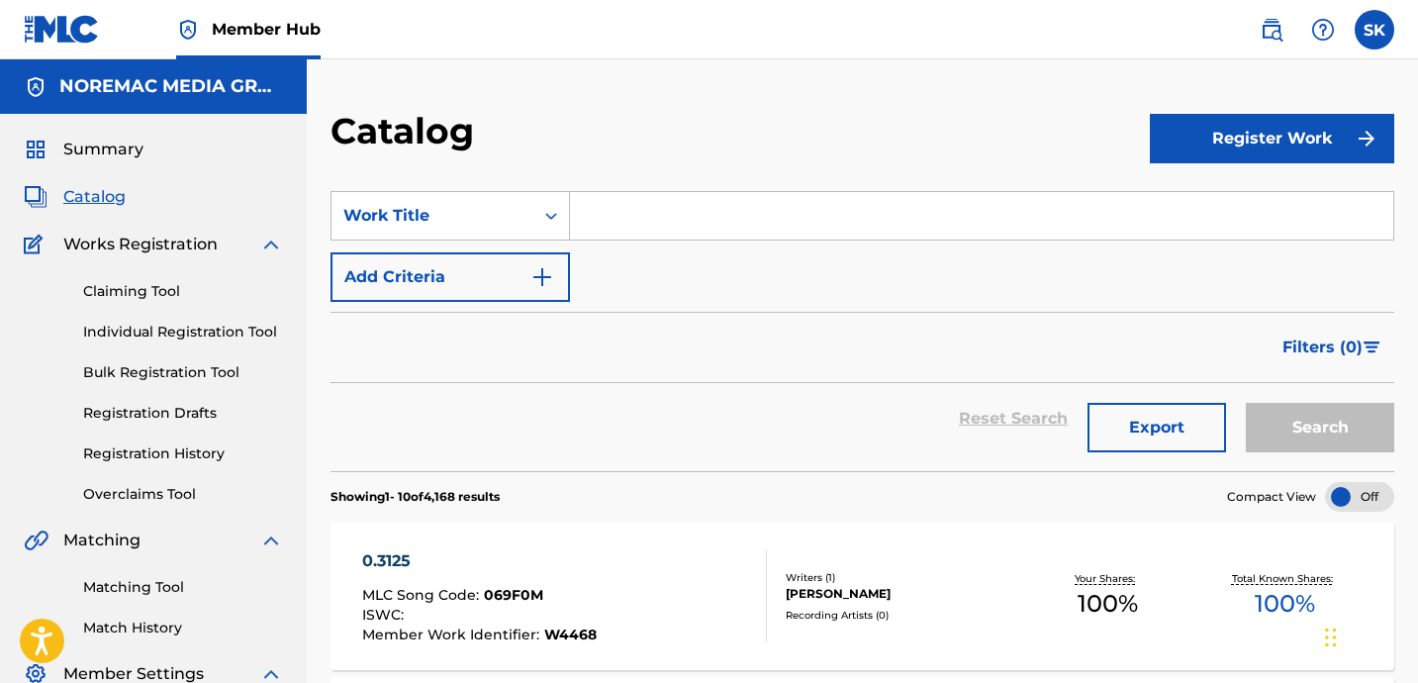 This screenshot has width=1418, height=683. I want to click on a: Registration History, so click(183, 453).